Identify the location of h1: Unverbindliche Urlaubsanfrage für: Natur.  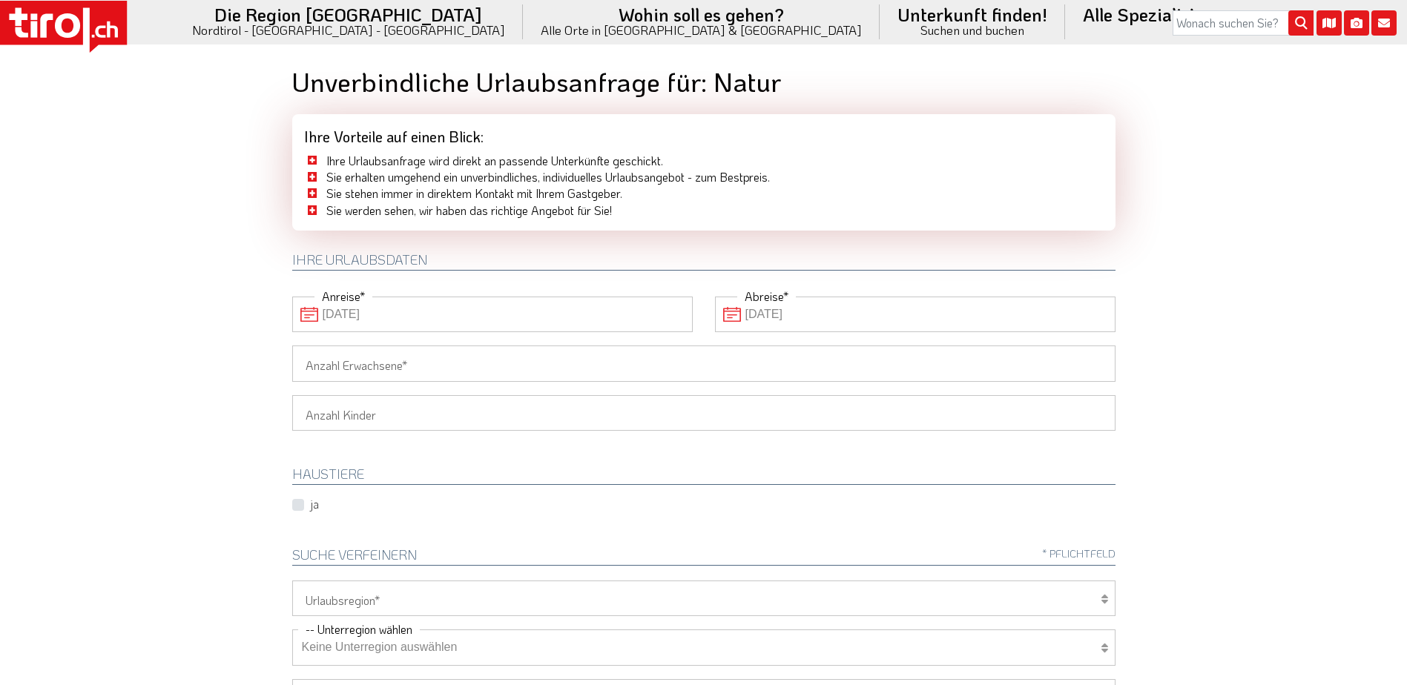
(704, 82).